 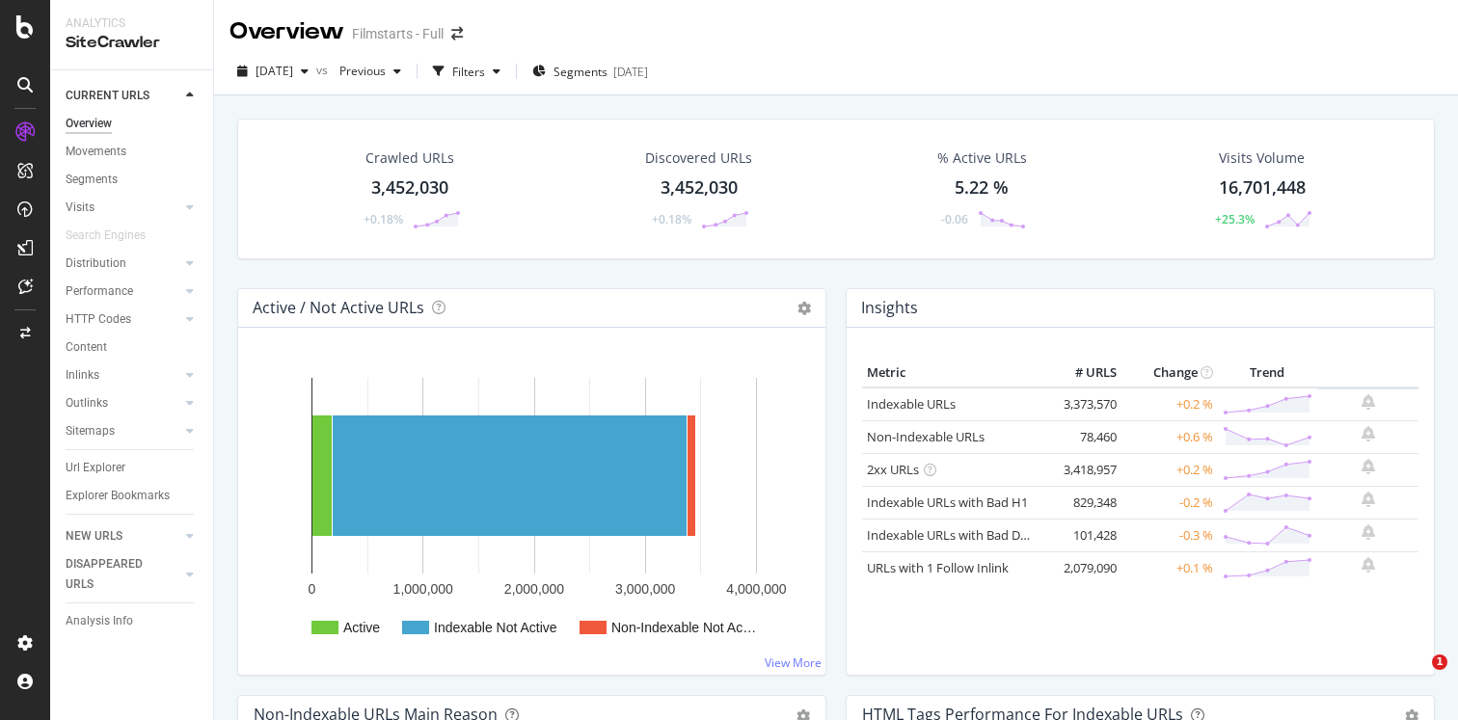 I want to click on td: -0.2 %, so click(x=1170, y=502).